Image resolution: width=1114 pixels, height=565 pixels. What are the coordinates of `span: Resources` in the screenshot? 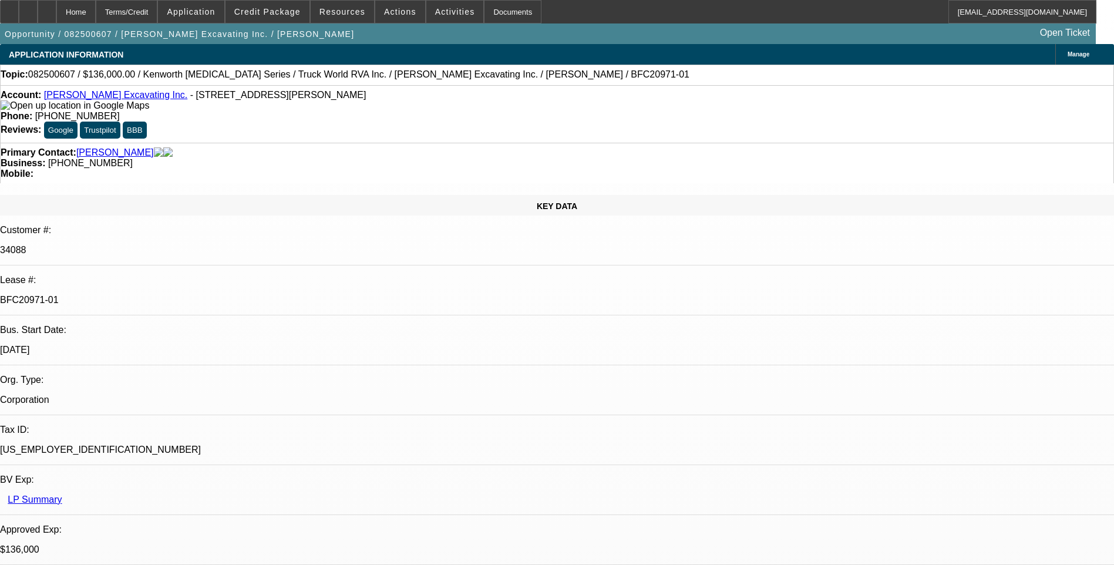 It's located at (342, 12).